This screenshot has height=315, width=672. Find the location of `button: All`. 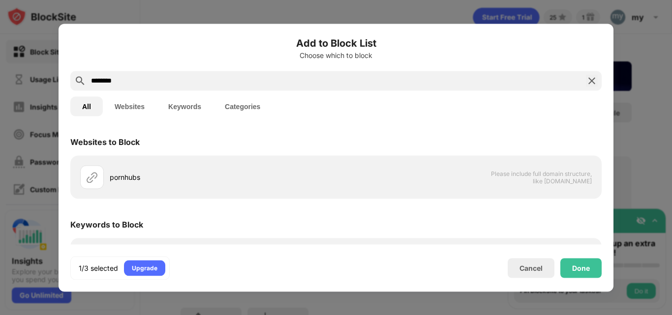

button: All is located at coordinates (87, 106).